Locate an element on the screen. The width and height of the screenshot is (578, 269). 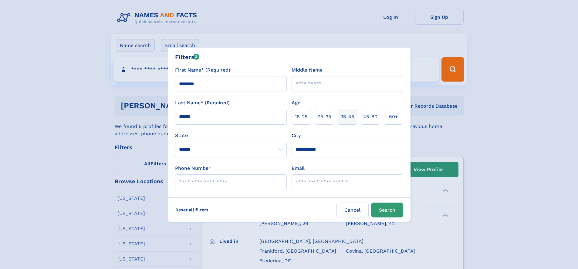
label: City is located at coordinates (296, 136).